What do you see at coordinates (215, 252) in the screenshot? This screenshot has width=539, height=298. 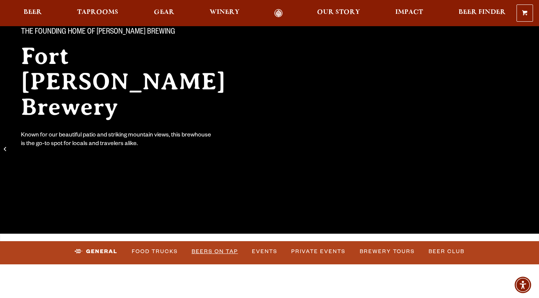 I see `a: Beers on Tap` at bounding box center [215, 252].